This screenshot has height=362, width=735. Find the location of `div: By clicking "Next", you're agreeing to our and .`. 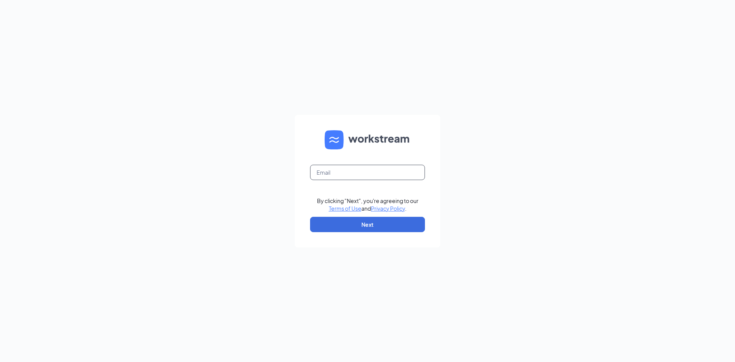

div: By clicking "Next", you're agreeing to our and . is located at coordinates (368, 205).